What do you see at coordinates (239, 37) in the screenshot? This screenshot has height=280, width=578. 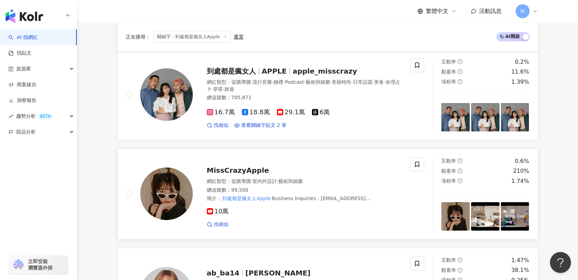 I see `div: 重置` at bounding box center [239, 37].